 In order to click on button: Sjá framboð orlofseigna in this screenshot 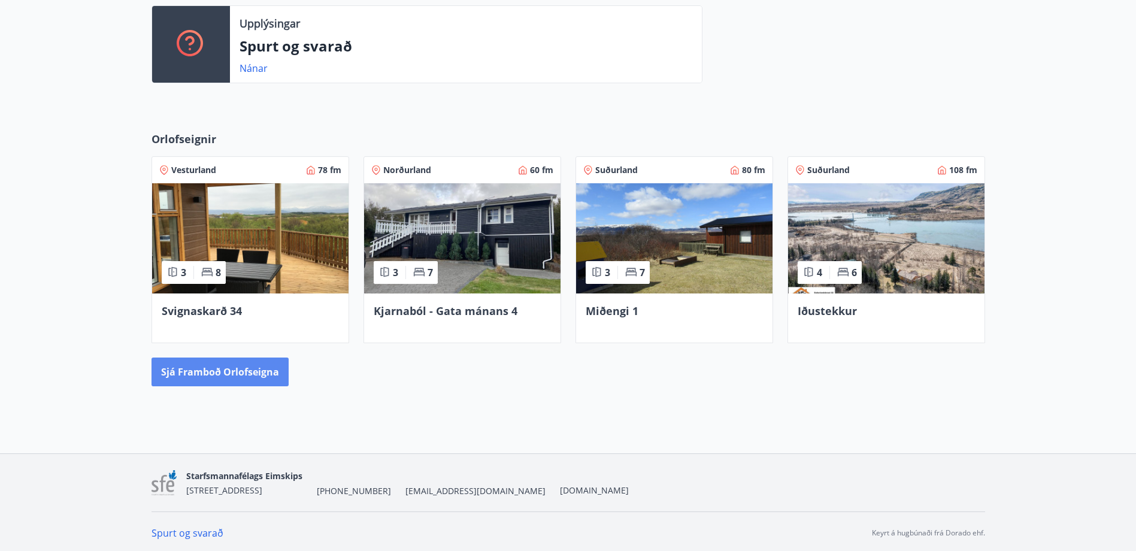, I will do `click(220, 372)`.